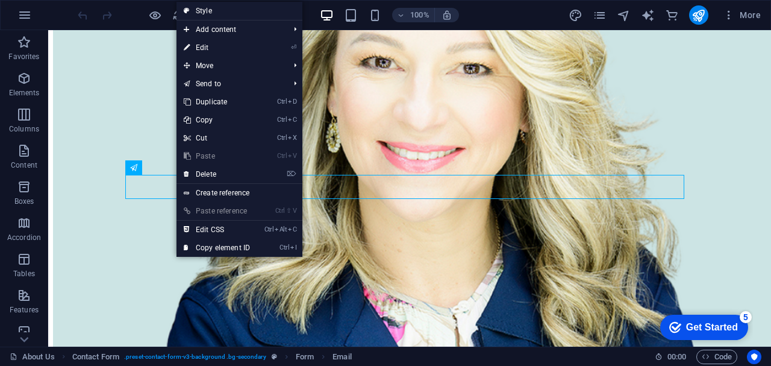  Describe the element at coordinates (51, 19) in the screenshot. I see `div: Get Started 5 items remaining, 0% complete` at that location.